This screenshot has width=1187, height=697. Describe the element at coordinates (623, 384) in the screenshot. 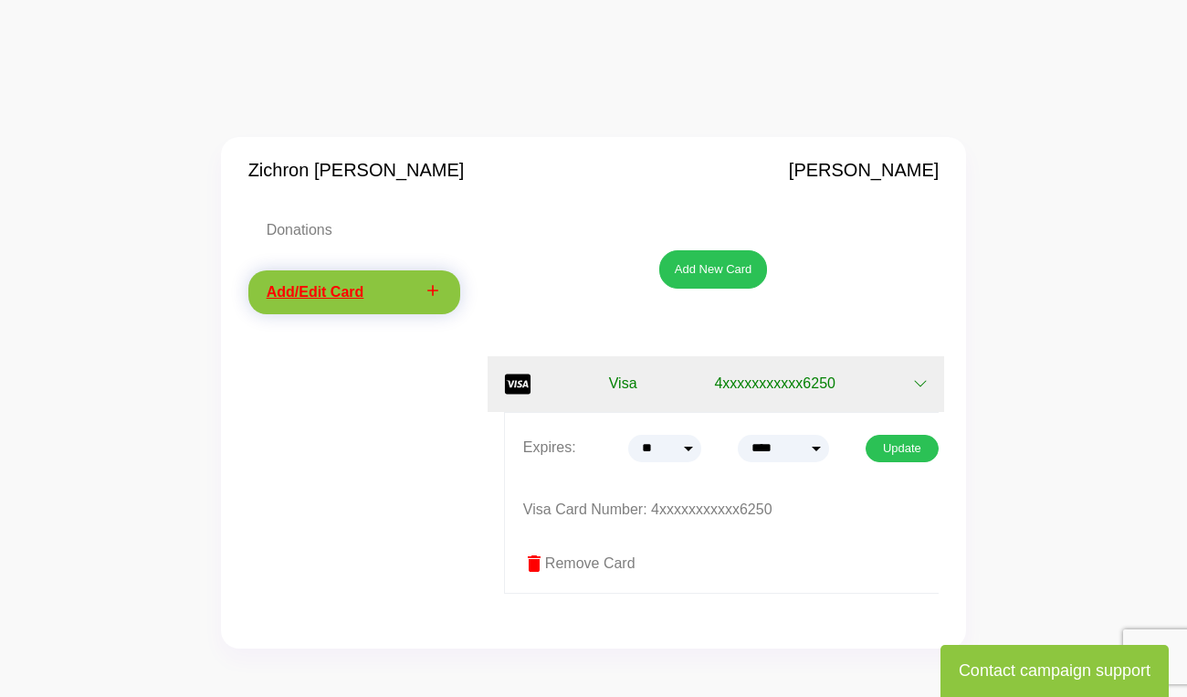

I see `span: Visa` at that location.